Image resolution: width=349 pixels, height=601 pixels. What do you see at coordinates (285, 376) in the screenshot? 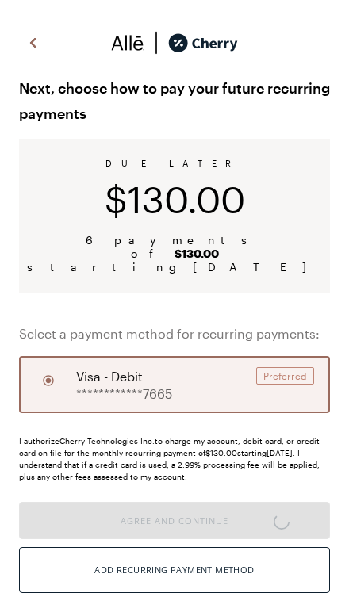
I see `div: Preferred` at bounding box center [285, 376].